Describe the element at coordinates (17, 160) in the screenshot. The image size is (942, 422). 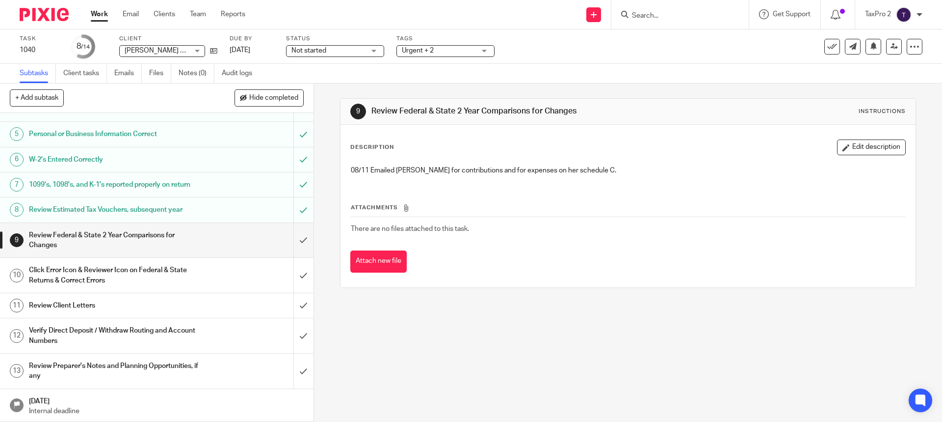
I see `div: 6` at that location.